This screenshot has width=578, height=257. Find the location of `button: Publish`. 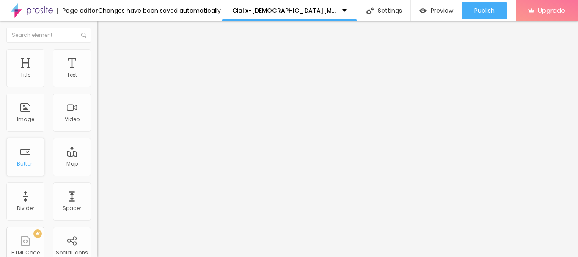

button: Publish is located at coordinates (484, 11).